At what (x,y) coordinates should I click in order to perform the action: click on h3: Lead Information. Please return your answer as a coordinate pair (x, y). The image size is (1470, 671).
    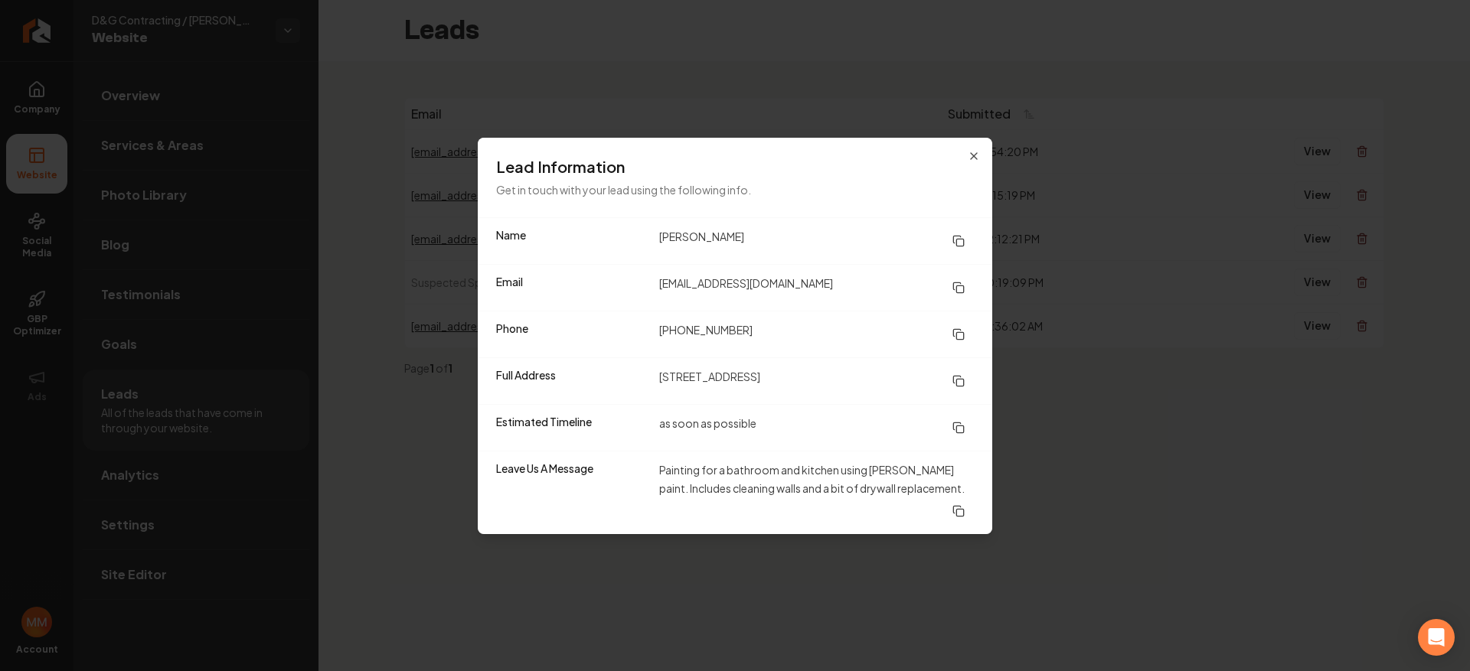
    Looking at the image, I should click on (735, 167).